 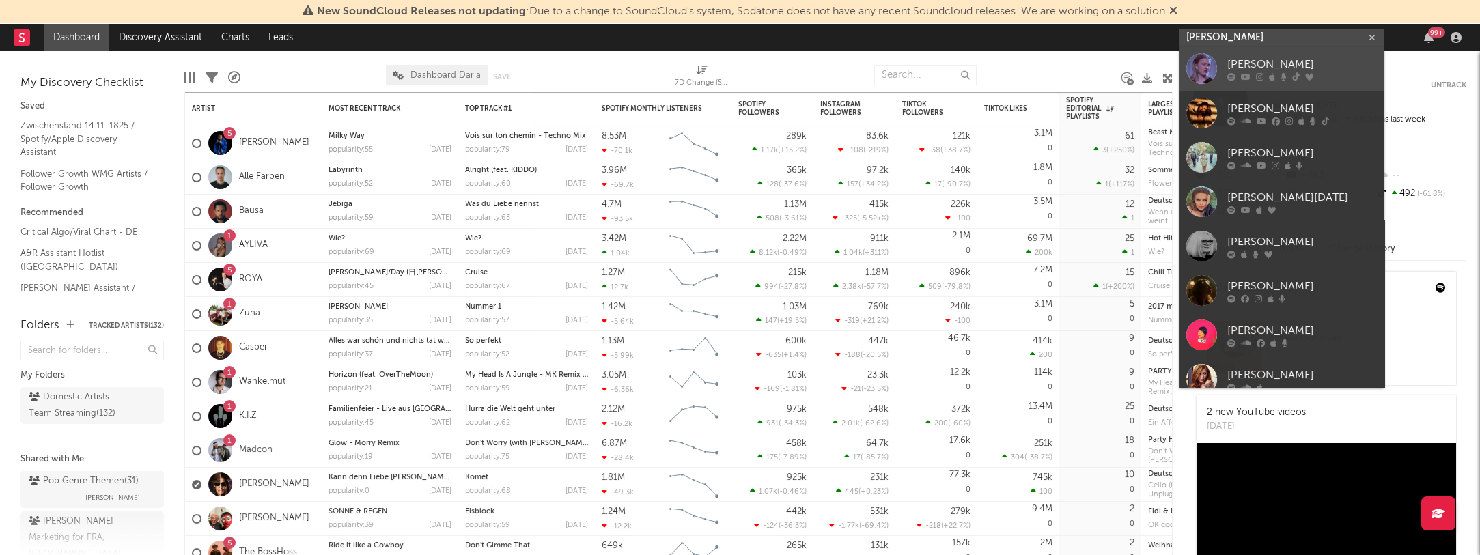 I want to click on a: Casper, so click(x=253, y=348).